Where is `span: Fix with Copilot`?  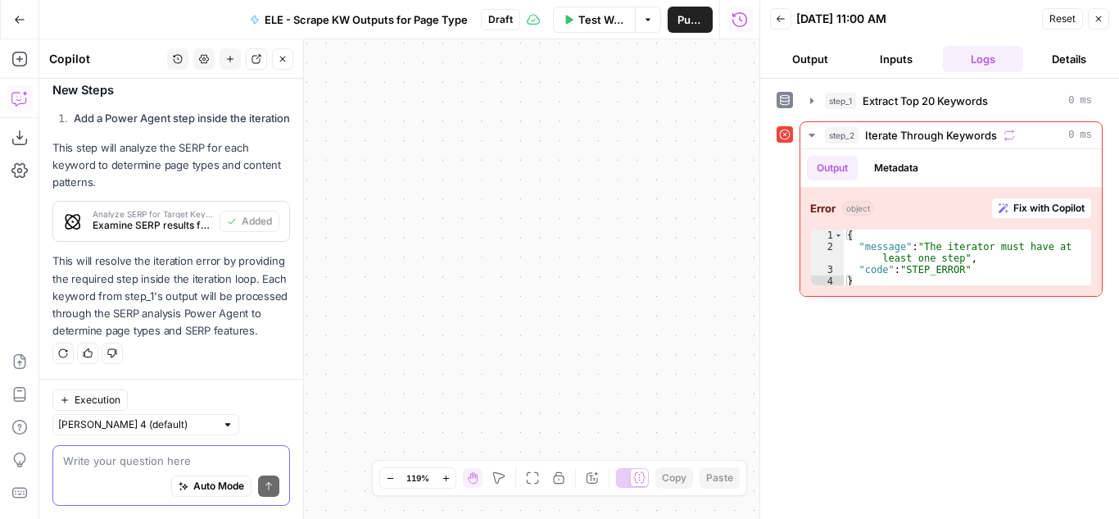 span: Fix with Copilot is located at coordinates (1048, 208).